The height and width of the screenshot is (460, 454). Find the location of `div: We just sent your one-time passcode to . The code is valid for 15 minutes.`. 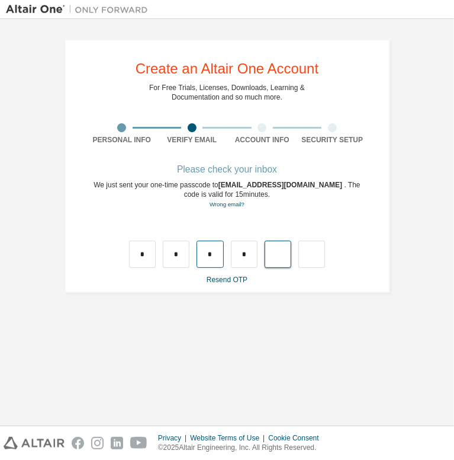

div: We just sent your one-time passcode to . The code is valid for 15 minutes. is located at coordinates (227, 194).